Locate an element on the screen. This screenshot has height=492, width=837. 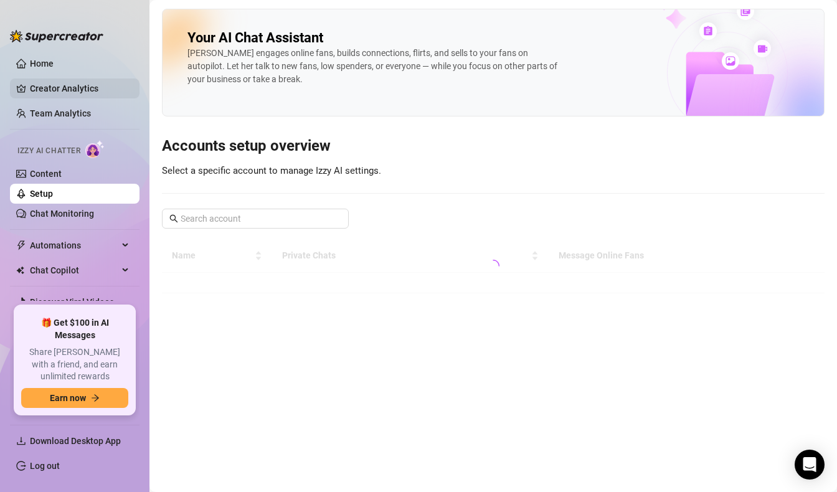
a: Home is located at coordinates (42, 64).